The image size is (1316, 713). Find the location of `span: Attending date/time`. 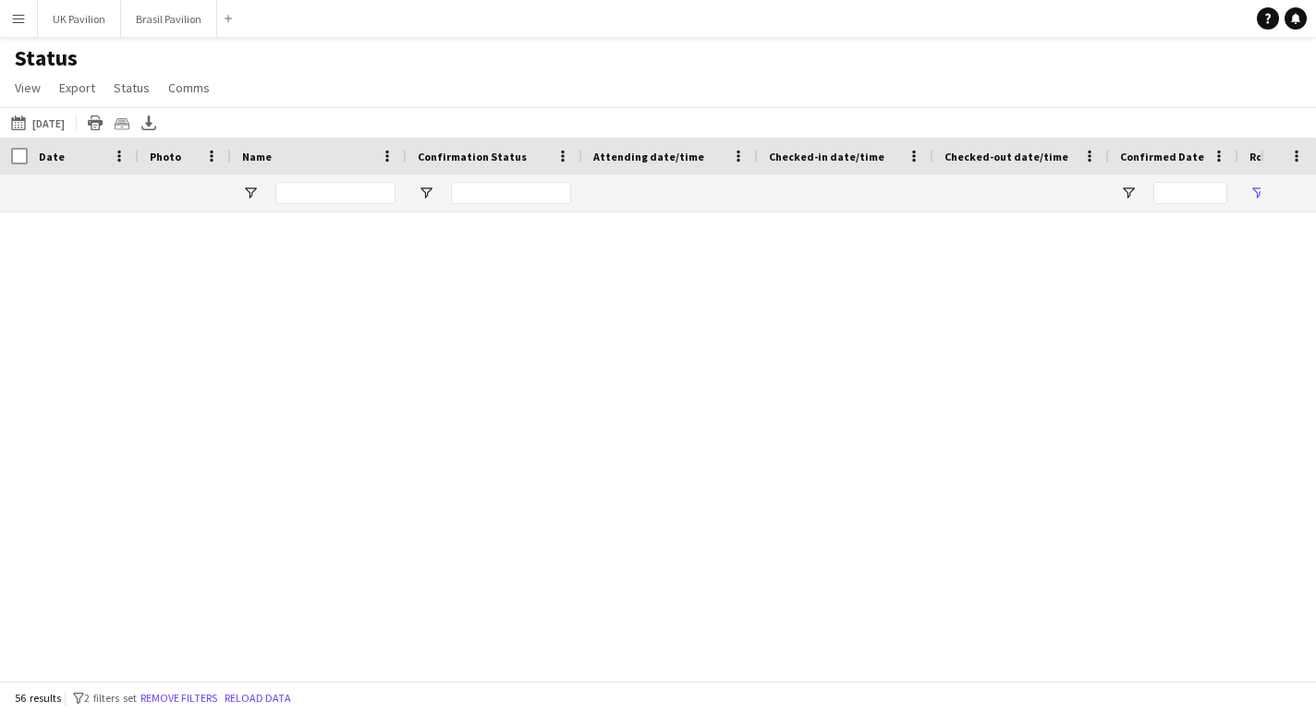

span: Attending date/time is located at coordinates (649, 156).